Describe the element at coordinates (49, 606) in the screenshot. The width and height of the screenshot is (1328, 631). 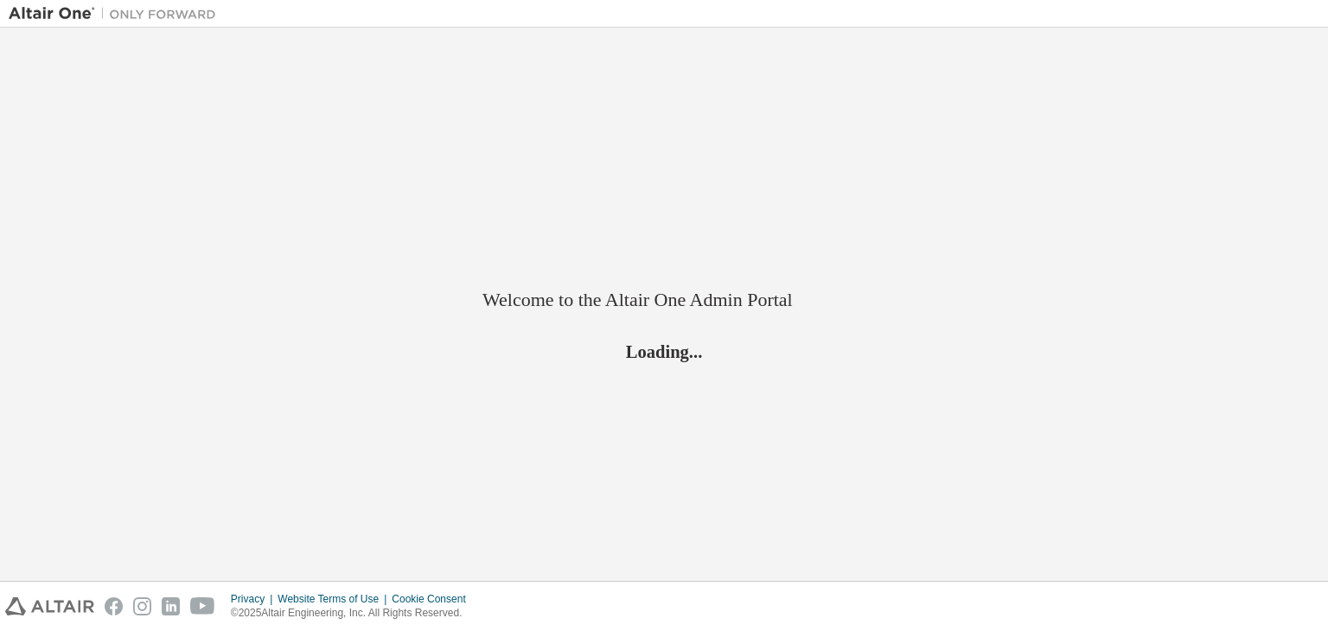
I see `img: altair_logo.svg` at that location.